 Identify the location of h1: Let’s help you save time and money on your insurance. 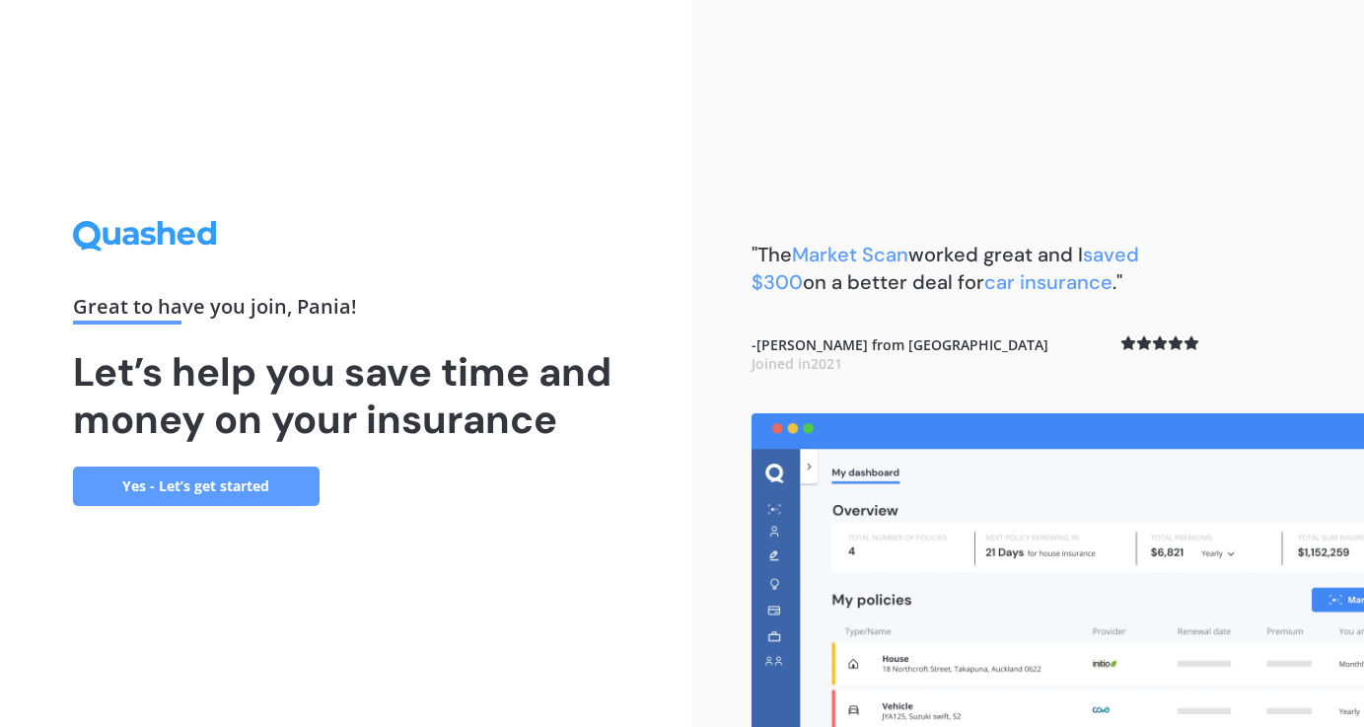
(346, 395).